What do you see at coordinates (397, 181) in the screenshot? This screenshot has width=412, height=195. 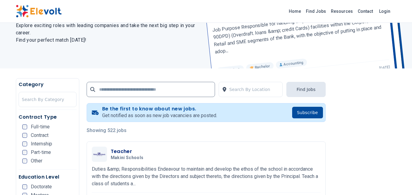 I see `div: Chat Widget` at bounding box center [397, 181].